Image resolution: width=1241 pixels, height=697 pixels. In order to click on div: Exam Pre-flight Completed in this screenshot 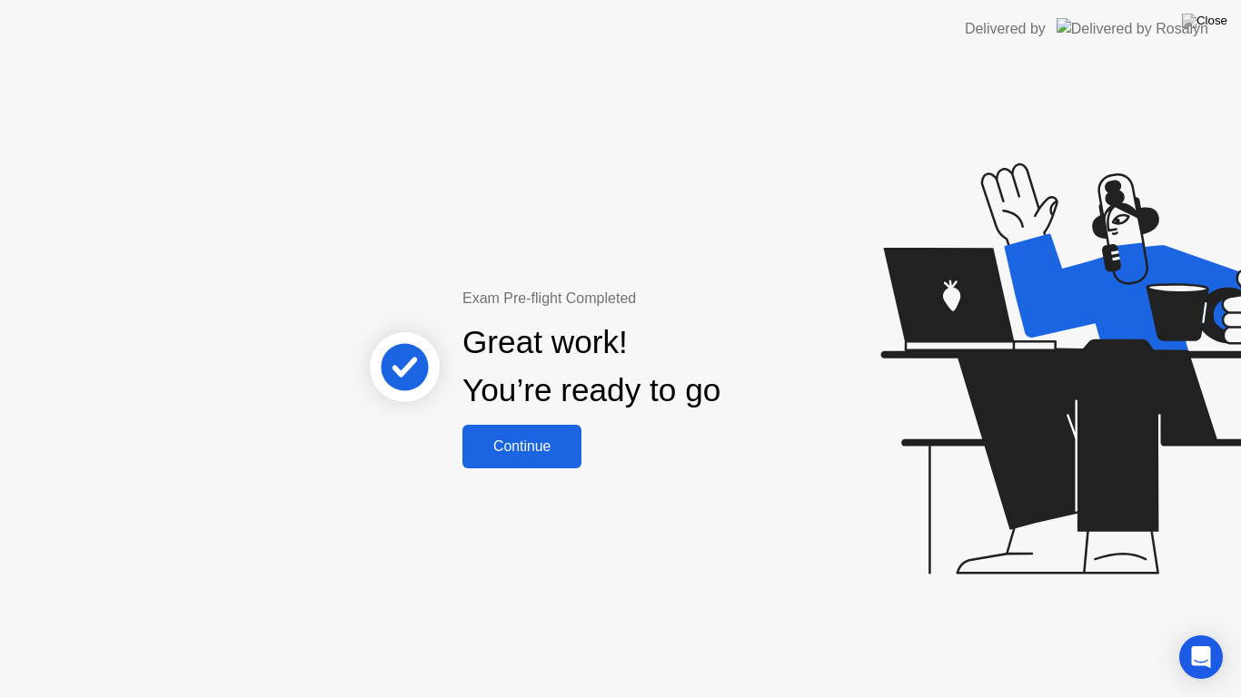, I will do `click(649, 299)`.